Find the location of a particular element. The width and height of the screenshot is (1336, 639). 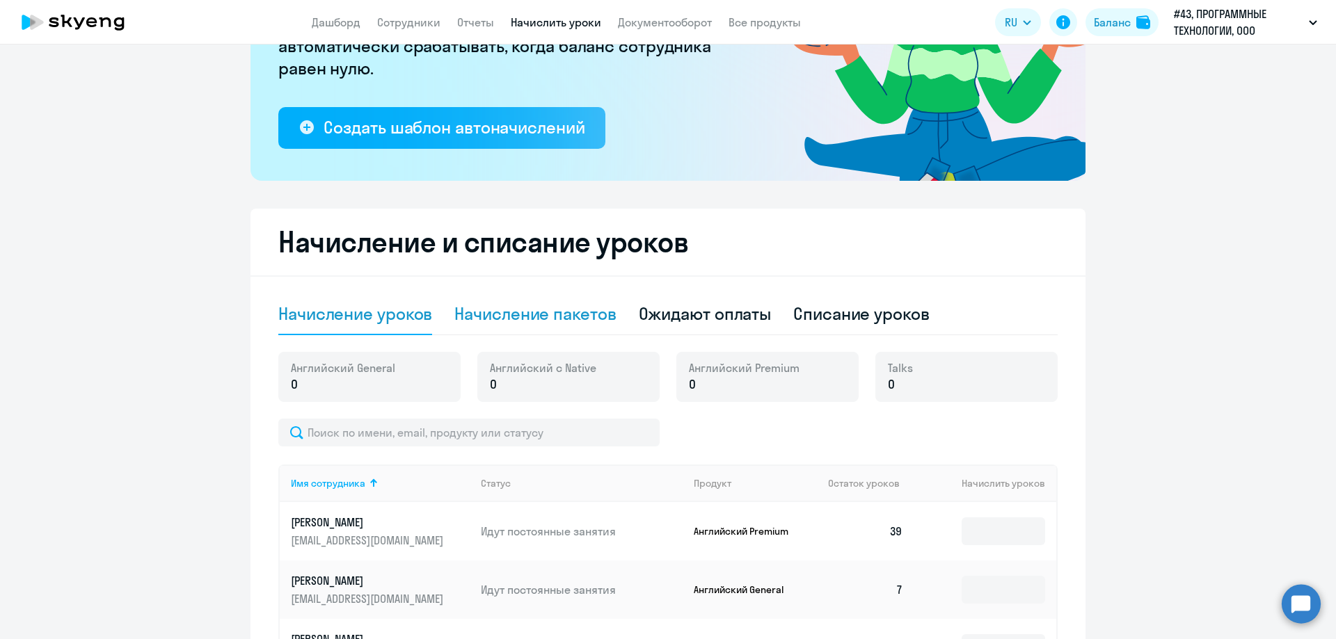

span: Talks is located at coordinates (900, 368).